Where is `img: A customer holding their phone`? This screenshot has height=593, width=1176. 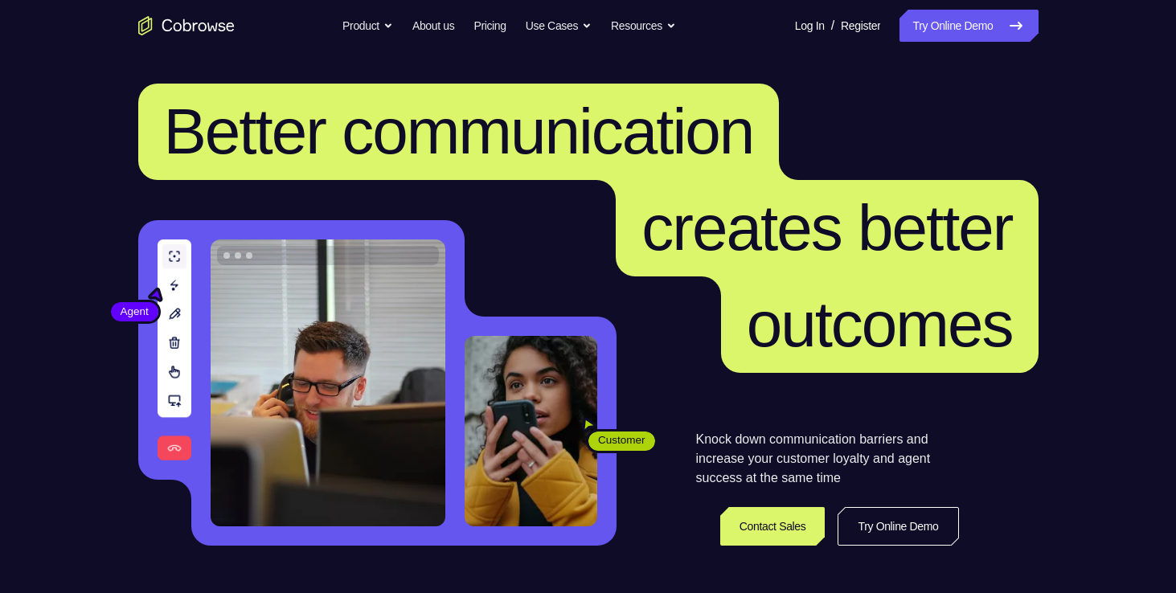 img: A customer holding their phone is located at coordinates (531, 431).